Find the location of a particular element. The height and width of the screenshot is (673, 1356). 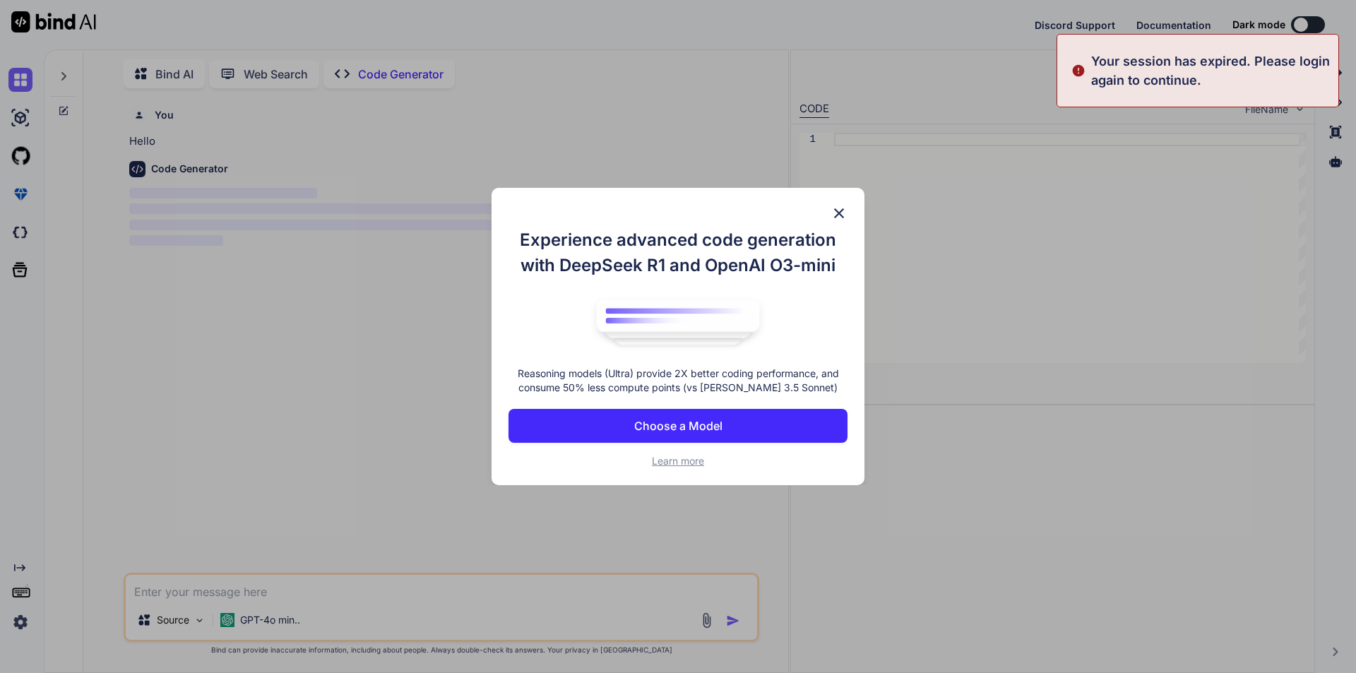

h1: Experience advanced code generation with DeepSeek R1 and OpenAI O3-mini is located at coordinates (678, 253).